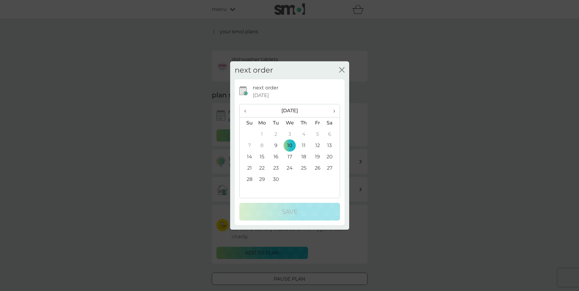 This screenshot has width=579, height=291. I want to click on td: 29, so click(262, 179).